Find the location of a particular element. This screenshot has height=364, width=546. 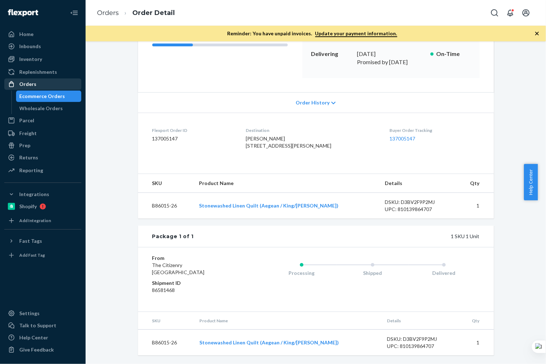

dt: Destination is located at coordinates (312, 130).